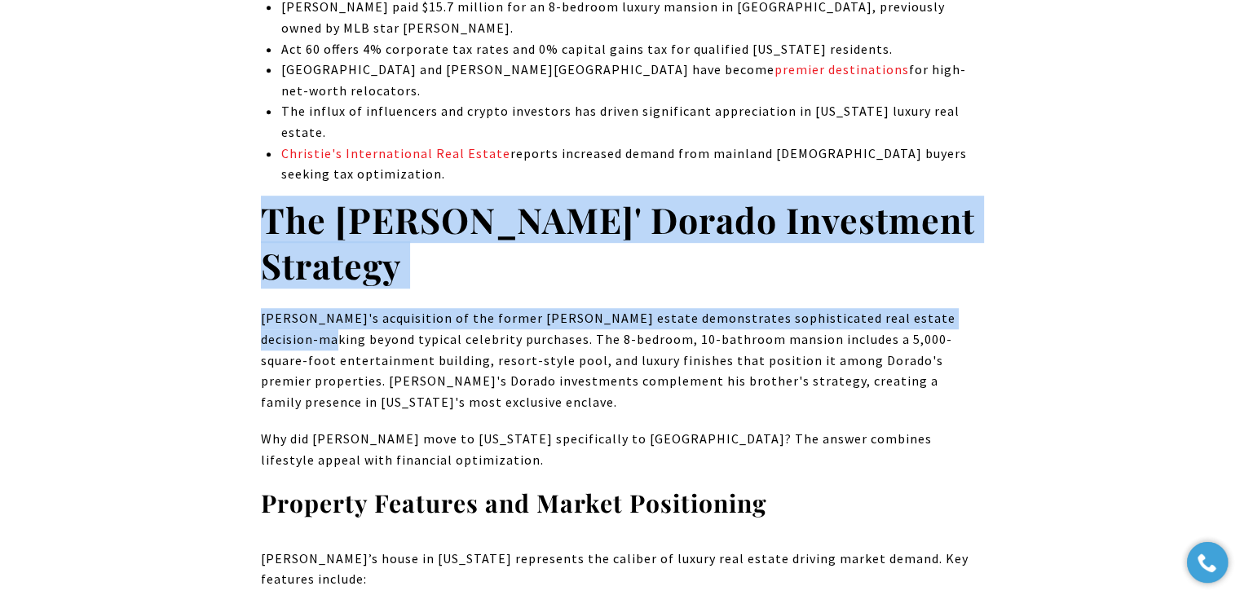 This screenshot has width=1240, height=595. What do you see at coordinates (514, 503) in the screenshot?
I see `strong: Property Features and Market Positioning` at bounding box center [514, 503].